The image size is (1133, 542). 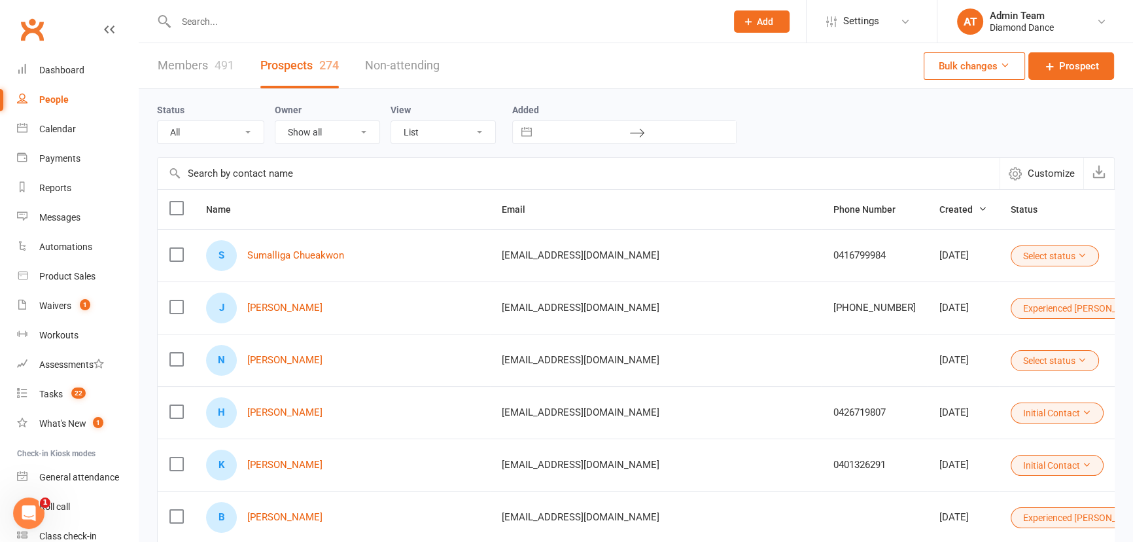 I want to click on div: Calendar, so click(x=58, y=129).